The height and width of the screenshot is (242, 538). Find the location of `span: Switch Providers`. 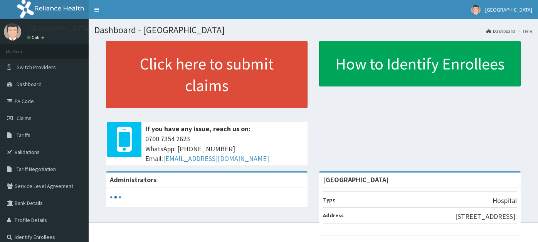

span: Switch Providers is located at coordinates (36, 67).